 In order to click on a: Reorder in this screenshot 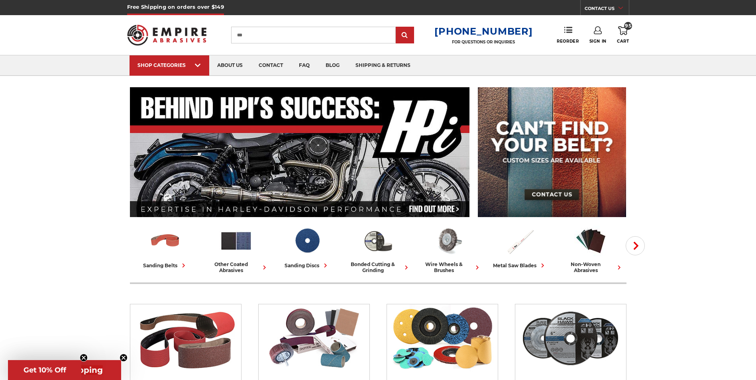, I will do `click(567, 35)`.